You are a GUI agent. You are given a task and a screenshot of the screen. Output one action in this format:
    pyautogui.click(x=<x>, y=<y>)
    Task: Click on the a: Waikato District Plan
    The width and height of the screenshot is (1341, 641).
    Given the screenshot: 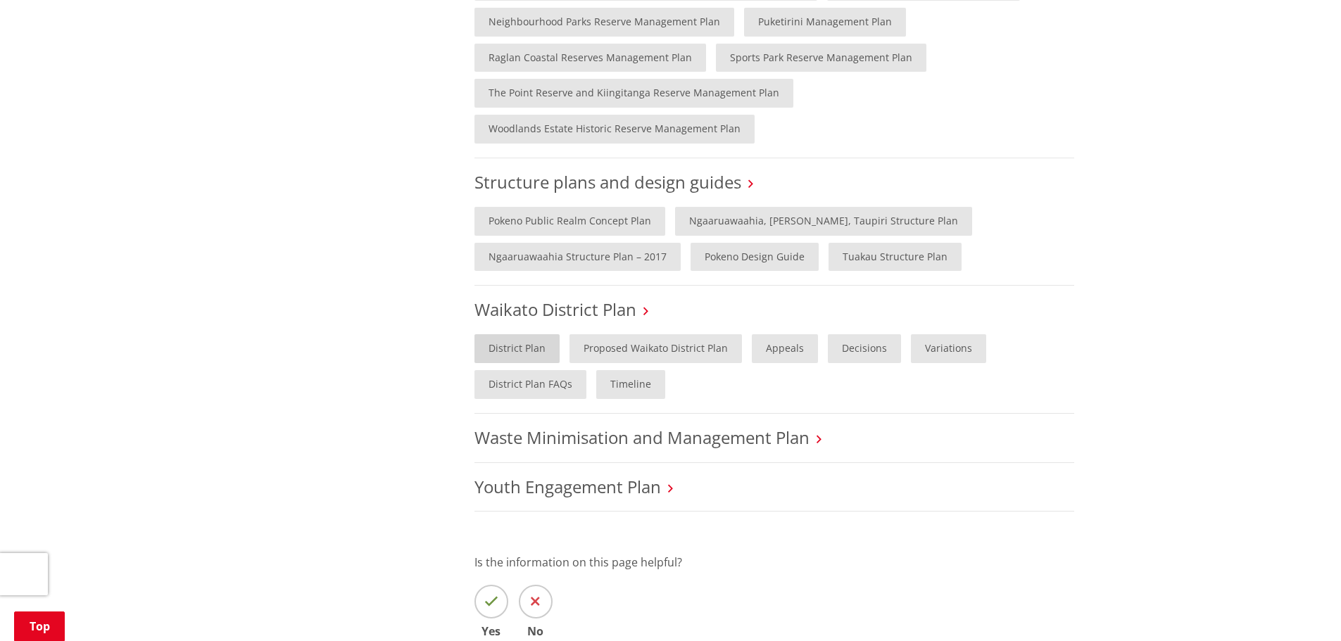 What is the action you would take?
    pyautogui.click(x=556, y=309)
    